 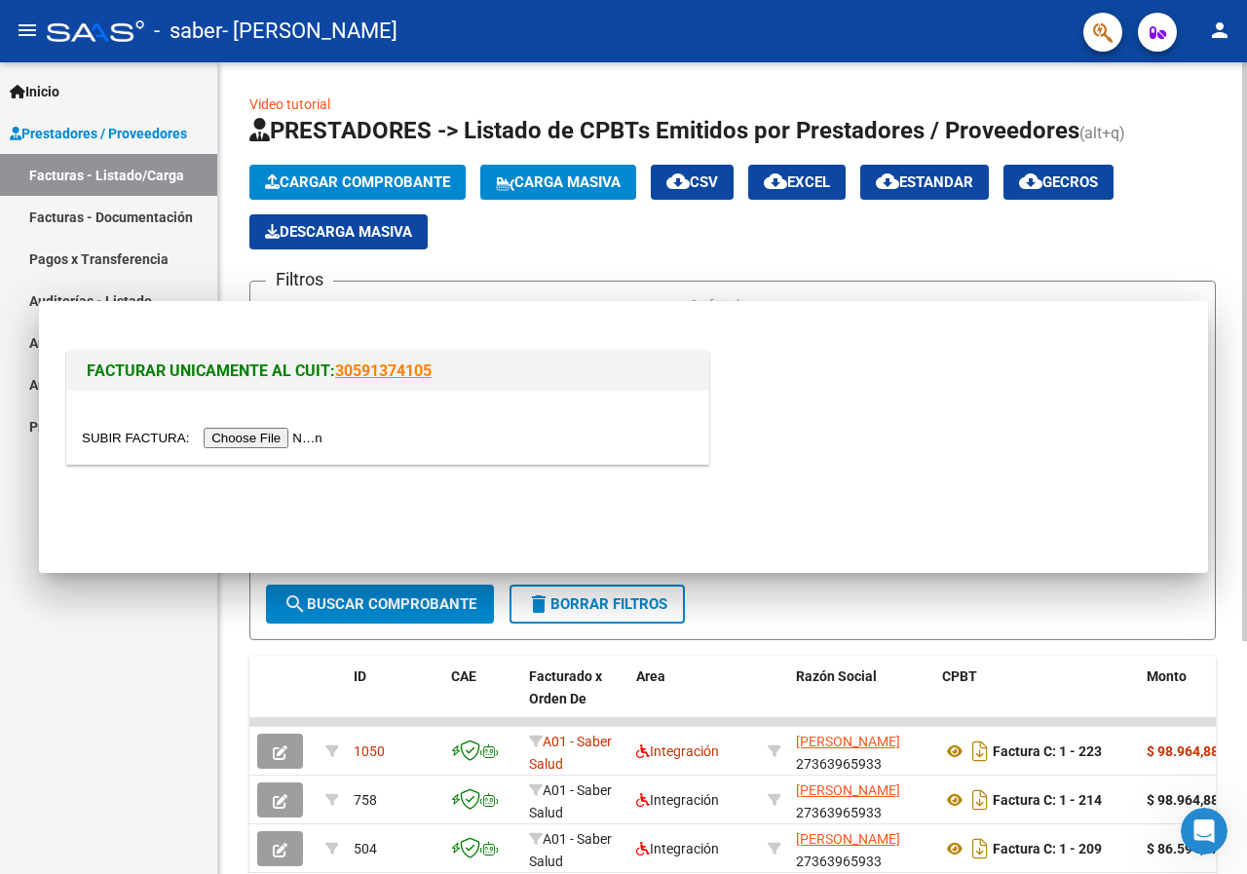 I want to click on span: 758, so click(x=365, y=800).